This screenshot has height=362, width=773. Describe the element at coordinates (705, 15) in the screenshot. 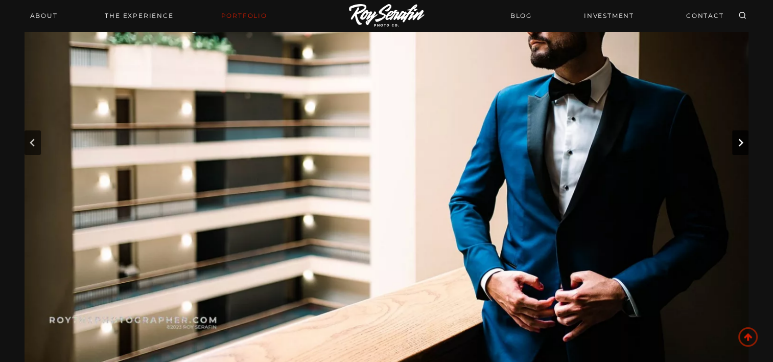

I see `a: CONTACT` at that location.